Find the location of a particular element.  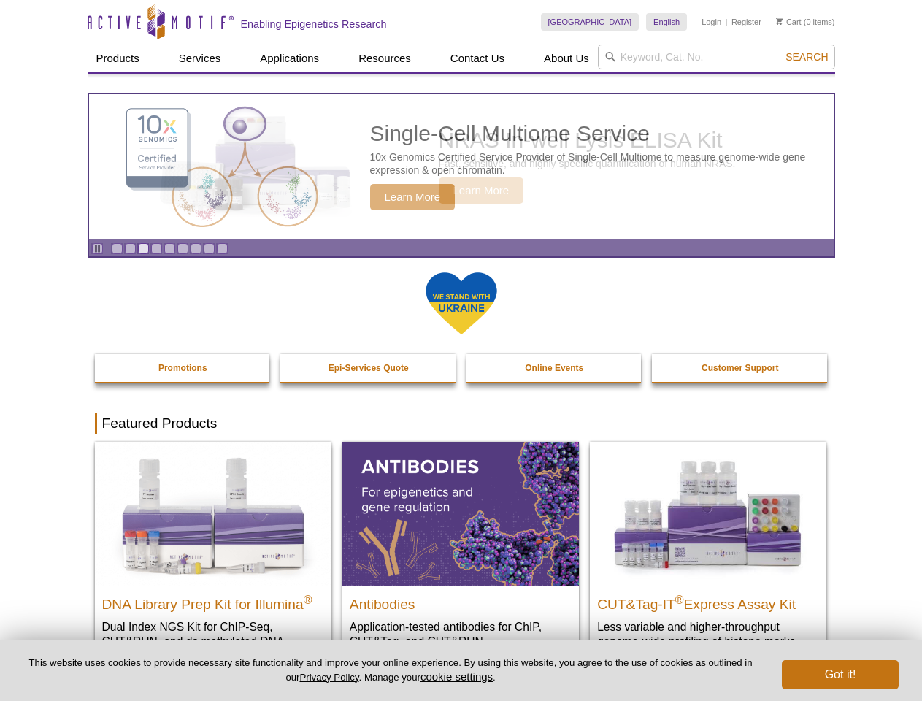

a: Applications is located at coordinates (289, 58).